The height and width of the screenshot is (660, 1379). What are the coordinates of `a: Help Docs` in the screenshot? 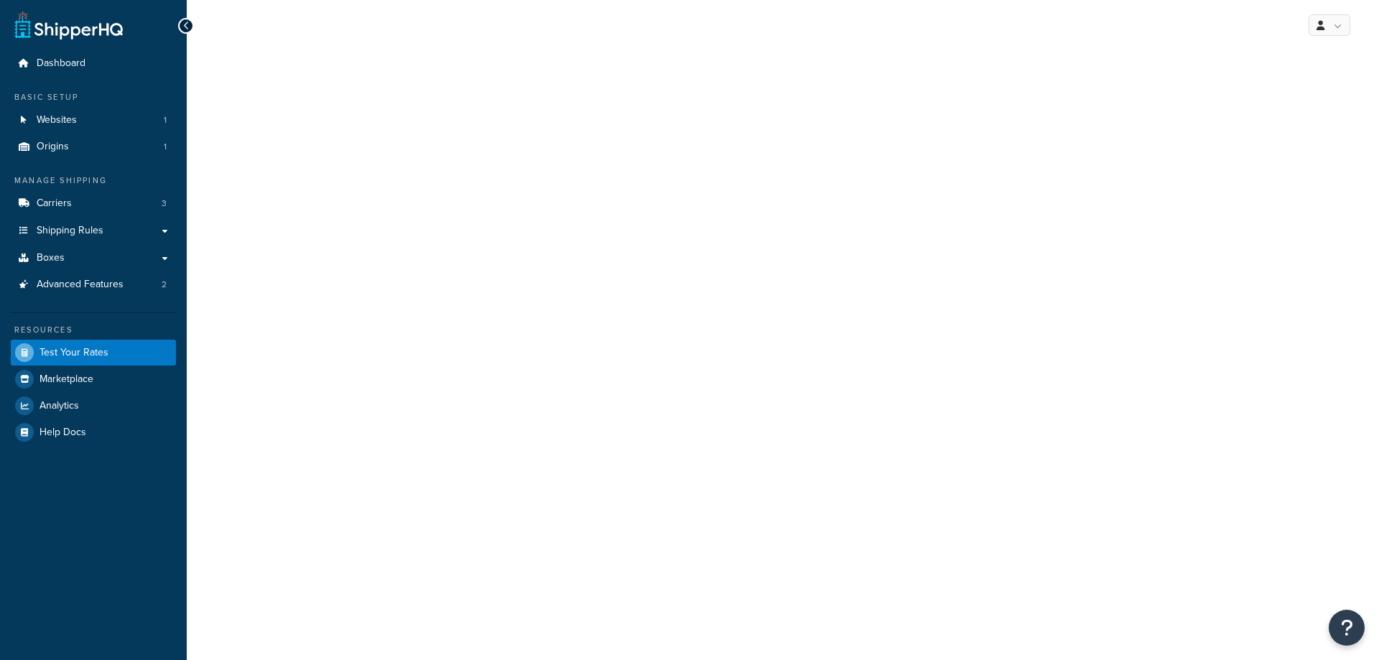 It's located at (93, 432).